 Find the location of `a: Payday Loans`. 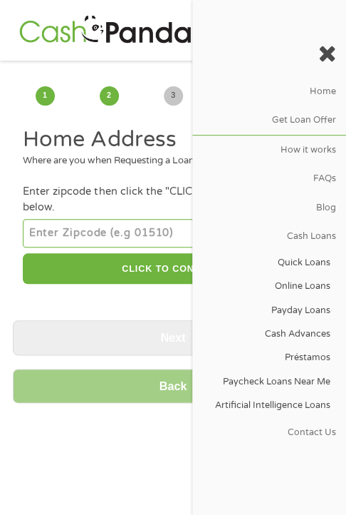

a: Payday Loans is located at coordinates (266, 310).